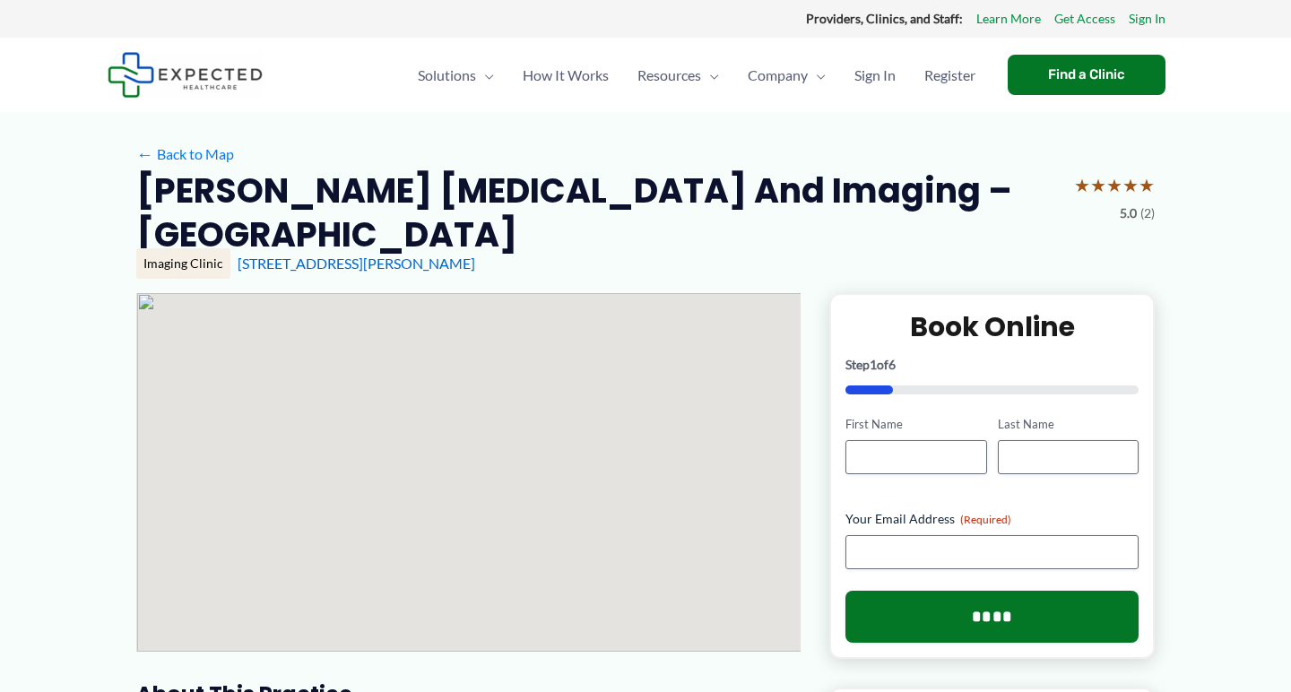 The width and height of the screenshot is (1291, 692). Describe the element at coordinates (1086, 74) in the screenshot. I see `div: Find a Clinic` at that location.